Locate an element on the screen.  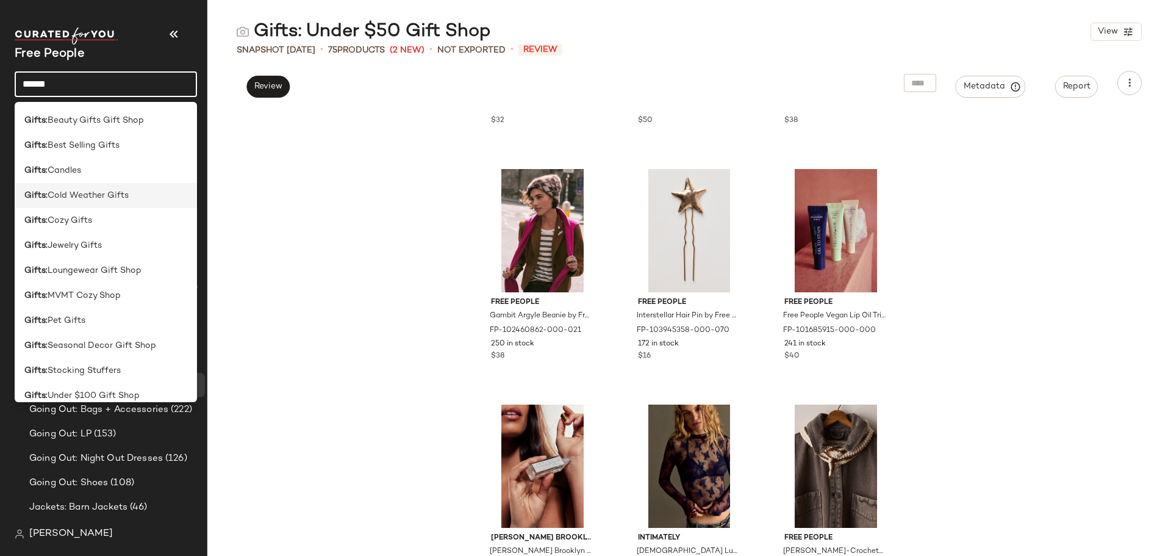
span: Intimately is located at coordinates (689, 538).